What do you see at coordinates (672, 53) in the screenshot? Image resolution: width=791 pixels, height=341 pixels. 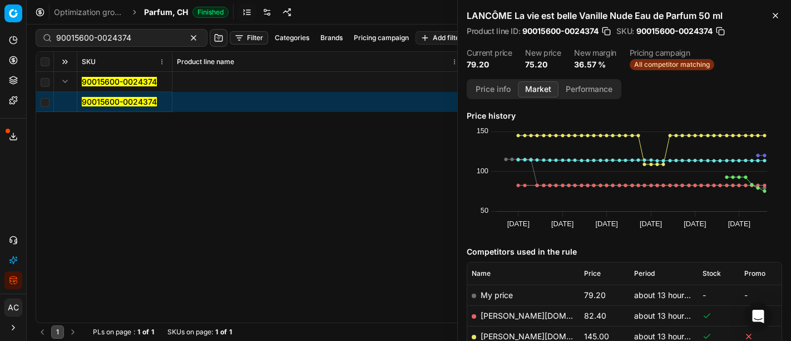 I see `dt: Pricing campaign` at bounding box center [672, 53].